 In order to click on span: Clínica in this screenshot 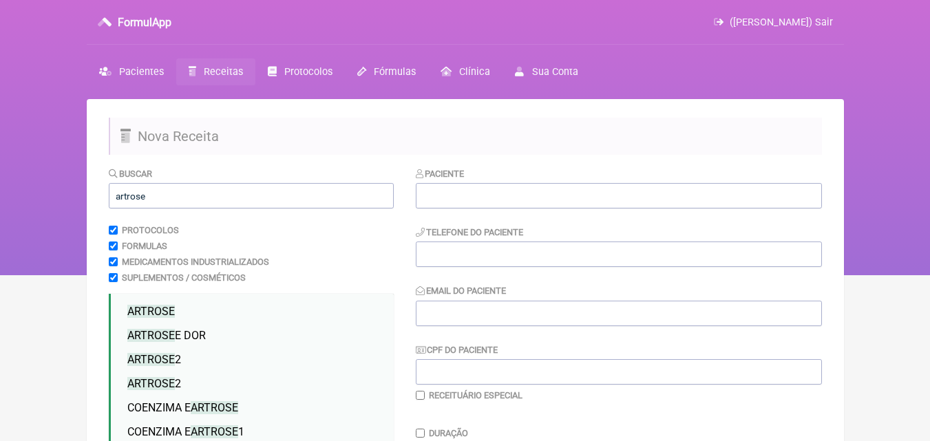, I will do `click(474, 72)`.